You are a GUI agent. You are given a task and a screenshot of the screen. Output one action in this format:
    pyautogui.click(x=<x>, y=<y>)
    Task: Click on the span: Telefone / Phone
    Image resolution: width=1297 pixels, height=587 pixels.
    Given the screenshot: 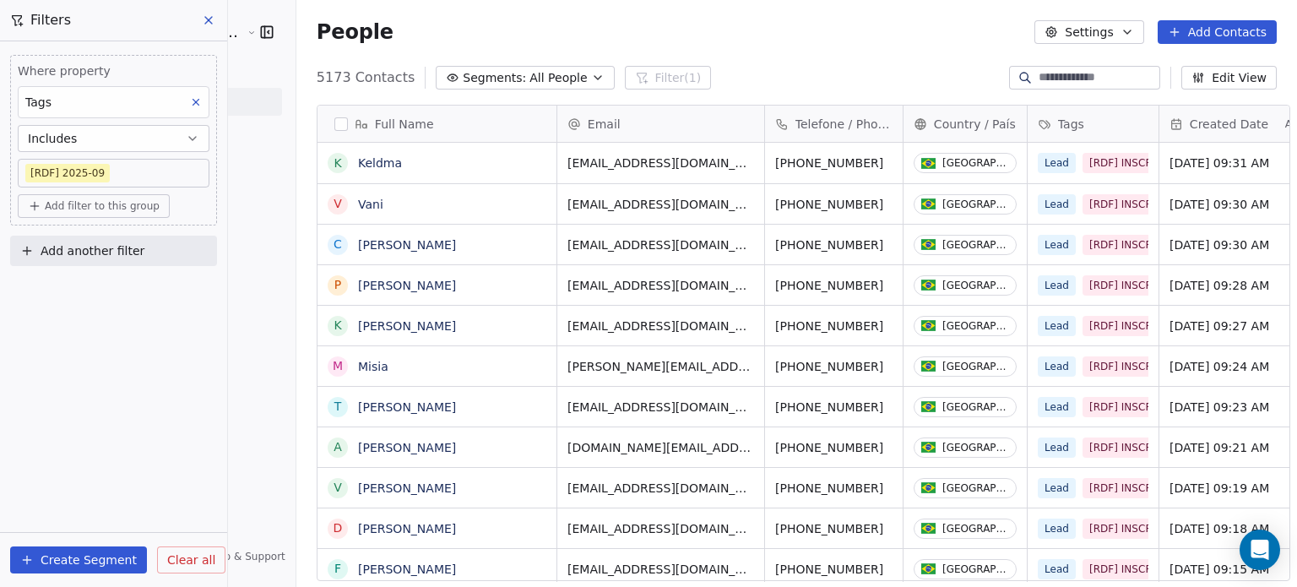 What is the action you would take?
    pyautogui.click(x=844, y=124)
    